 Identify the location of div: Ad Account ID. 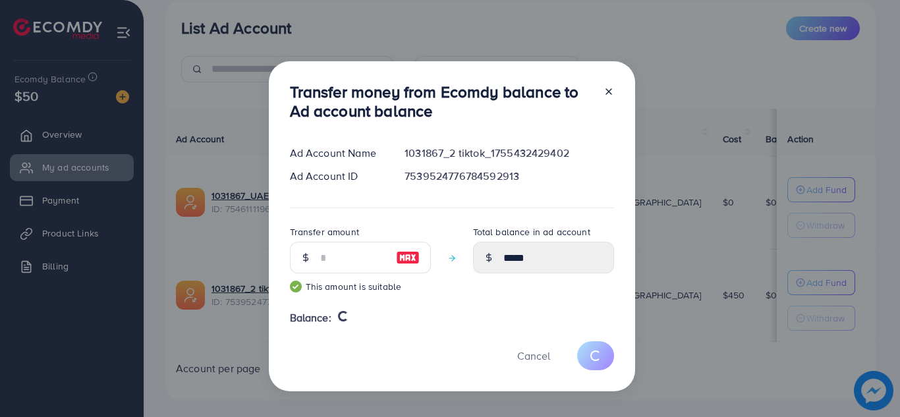
(337, 176).